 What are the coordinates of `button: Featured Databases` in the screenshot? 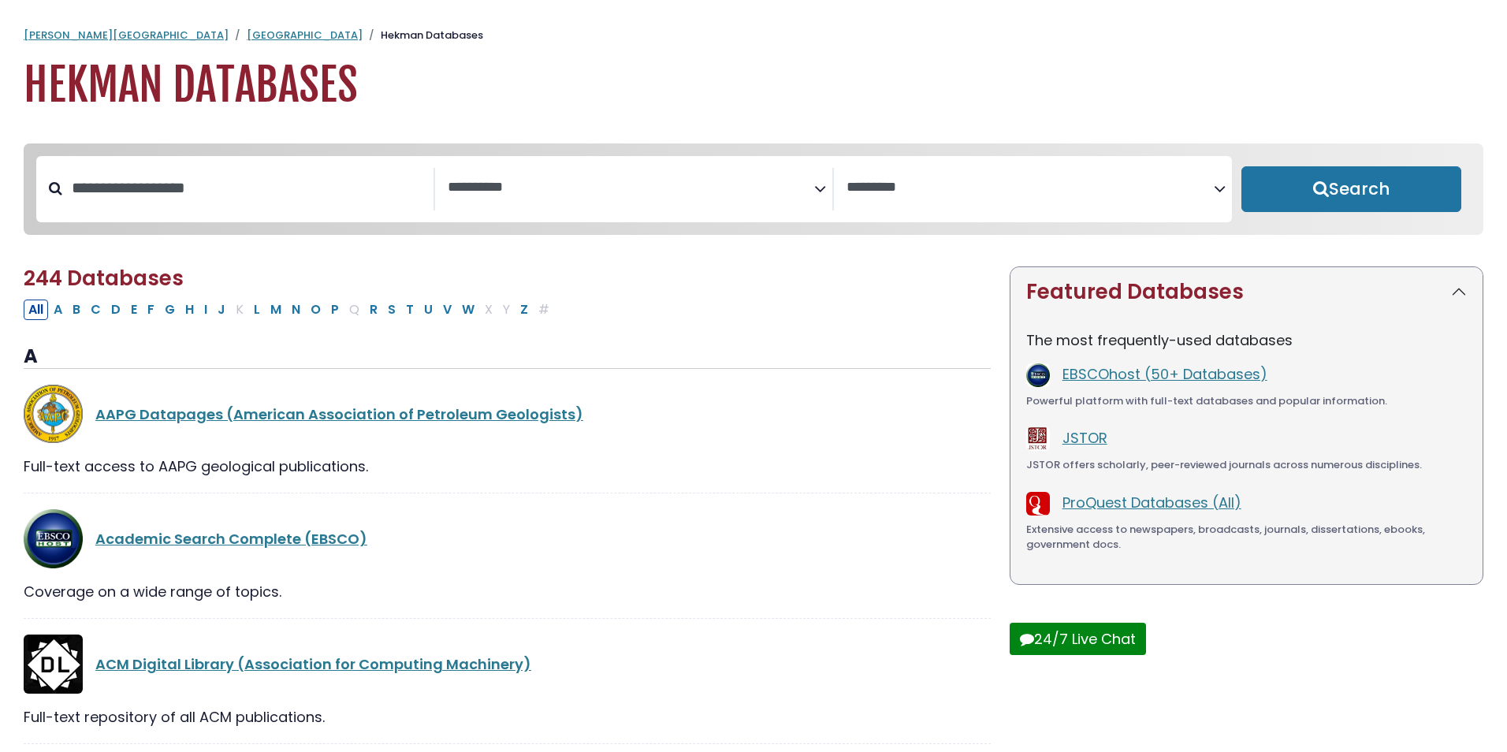 It's located at (1246, 292).